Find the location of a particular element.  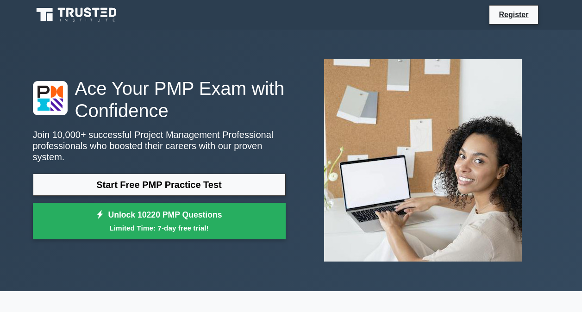

a: Register is located at coordinates (514, 14).